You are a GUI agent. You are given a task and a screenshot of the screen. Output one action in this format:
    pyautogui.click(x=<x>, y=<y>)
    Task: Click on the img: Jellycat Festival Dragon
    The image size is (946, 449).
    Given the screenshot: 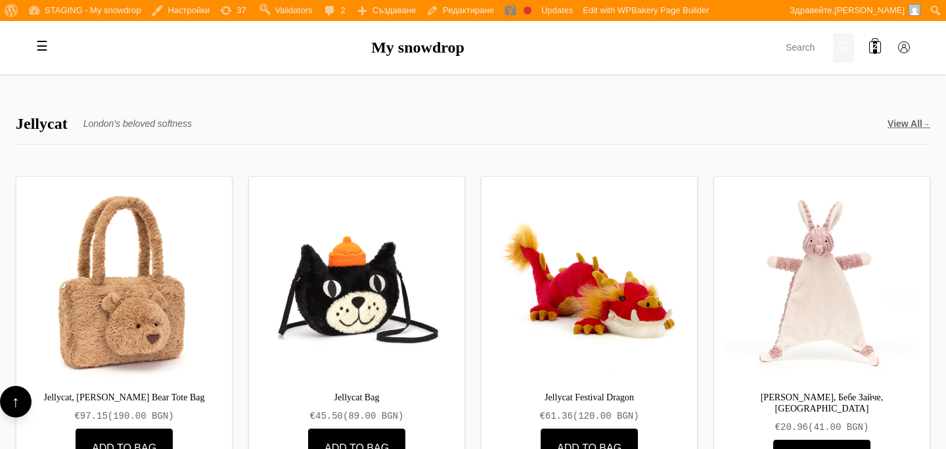 What is the action you would take?
    pyautogui.click(x=589, y=284)
    